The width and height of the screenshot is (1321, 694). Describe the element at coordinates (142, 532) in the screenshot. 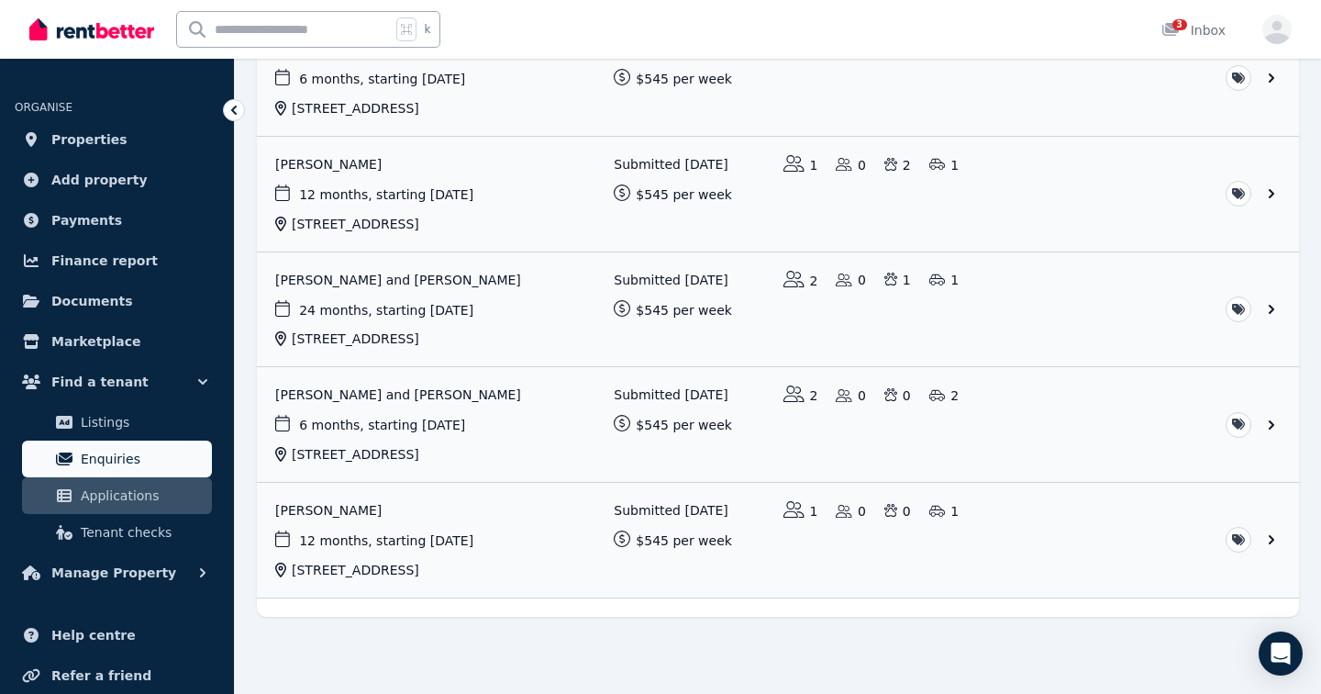

I see `span: Tenant checks` at that location.